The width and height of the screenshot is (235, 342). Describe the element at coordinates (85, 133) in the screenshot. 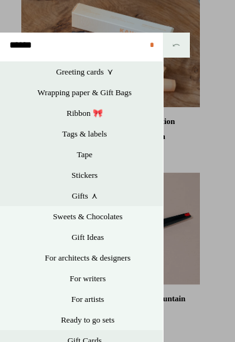

I see `a: Tags & labels` at that location.